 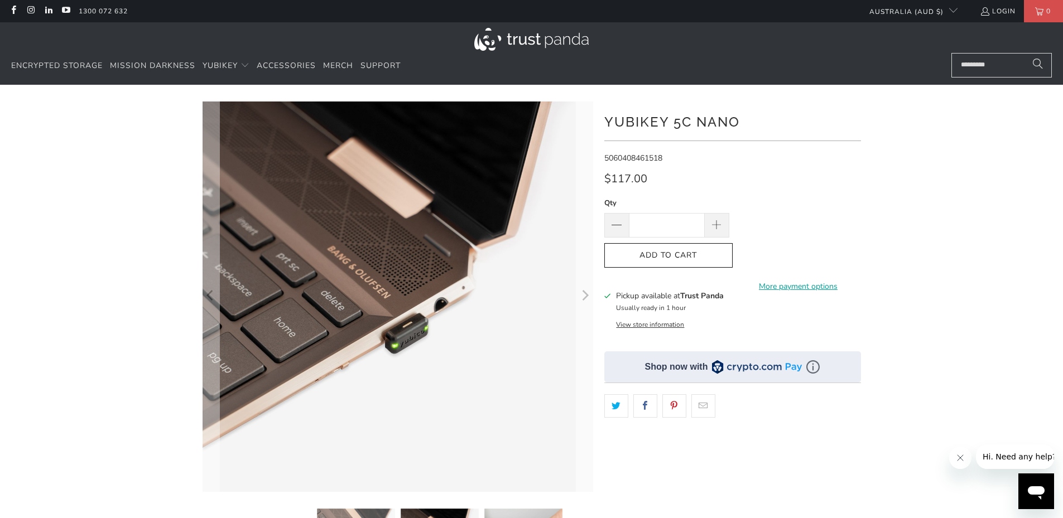 What do you see at coordinates (57, 66) in the screenshot?
I see `a: Encrypted Storage` at bounding box center [57, 66].